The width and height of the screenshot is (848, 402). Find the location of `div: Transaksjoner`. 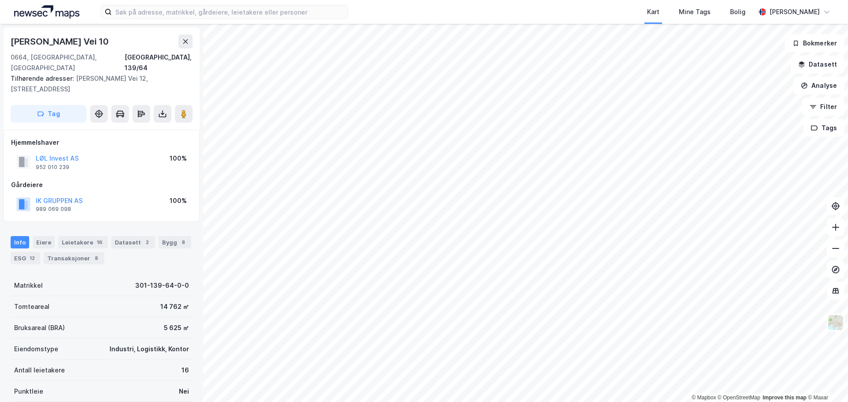

div: Transaksjoner is located at coordinates (74, 258).